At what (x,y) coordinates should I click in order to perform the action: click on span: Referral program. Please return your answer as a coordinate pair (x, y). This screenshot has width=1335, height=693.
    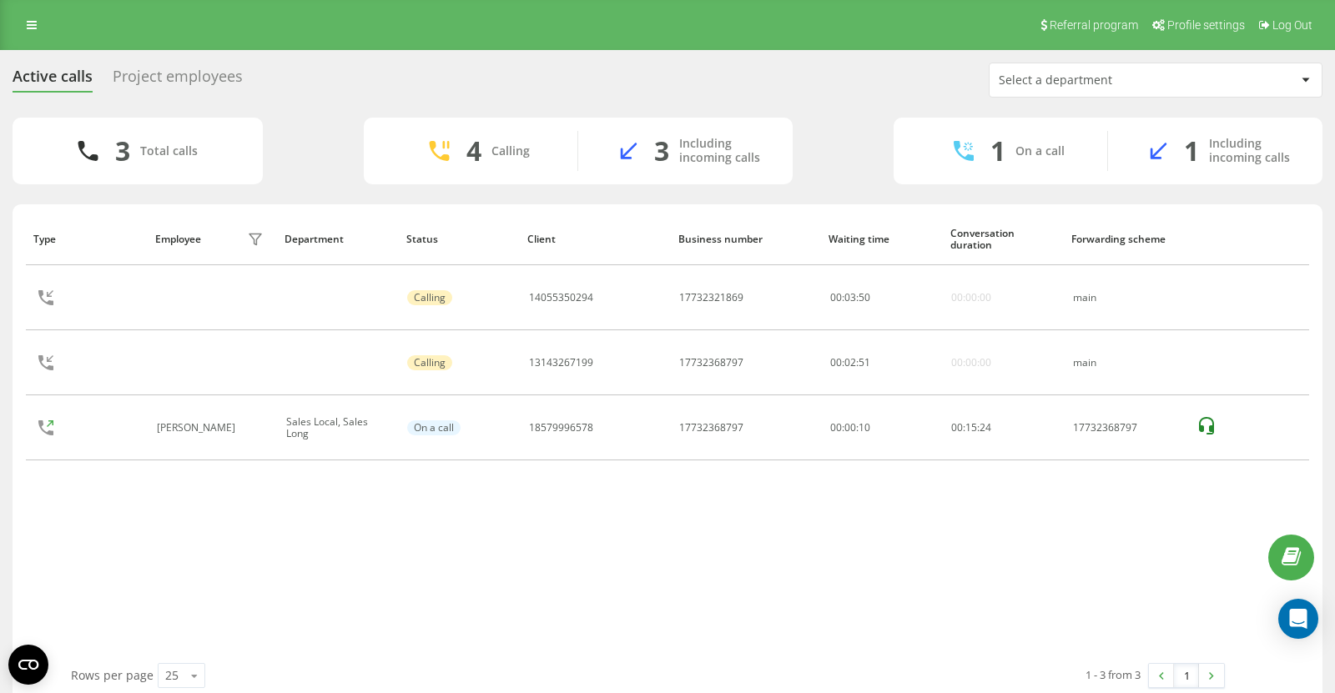
    Looking at the image, I should click on (1094, 25).